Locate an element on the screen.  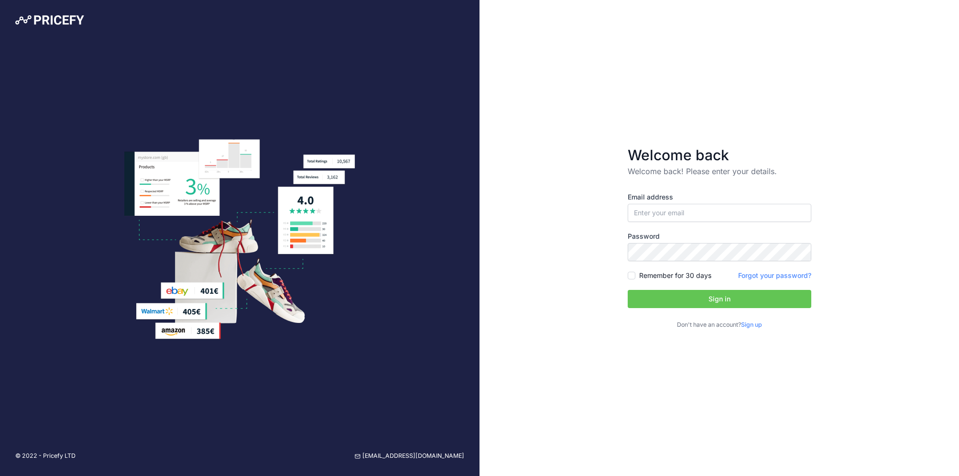
a: Forgot your password? is located at coordinates (775, 275).